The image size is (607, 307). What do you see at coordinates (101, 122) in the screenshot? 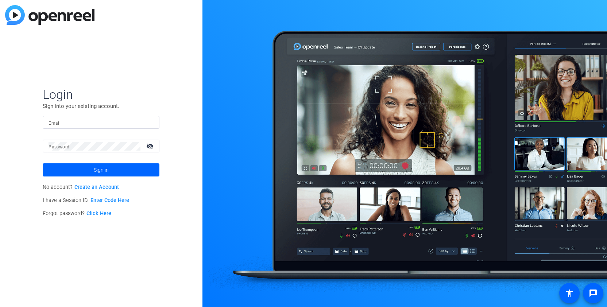
I see `input: Enter Email Address` at bounding box center [101, 122].